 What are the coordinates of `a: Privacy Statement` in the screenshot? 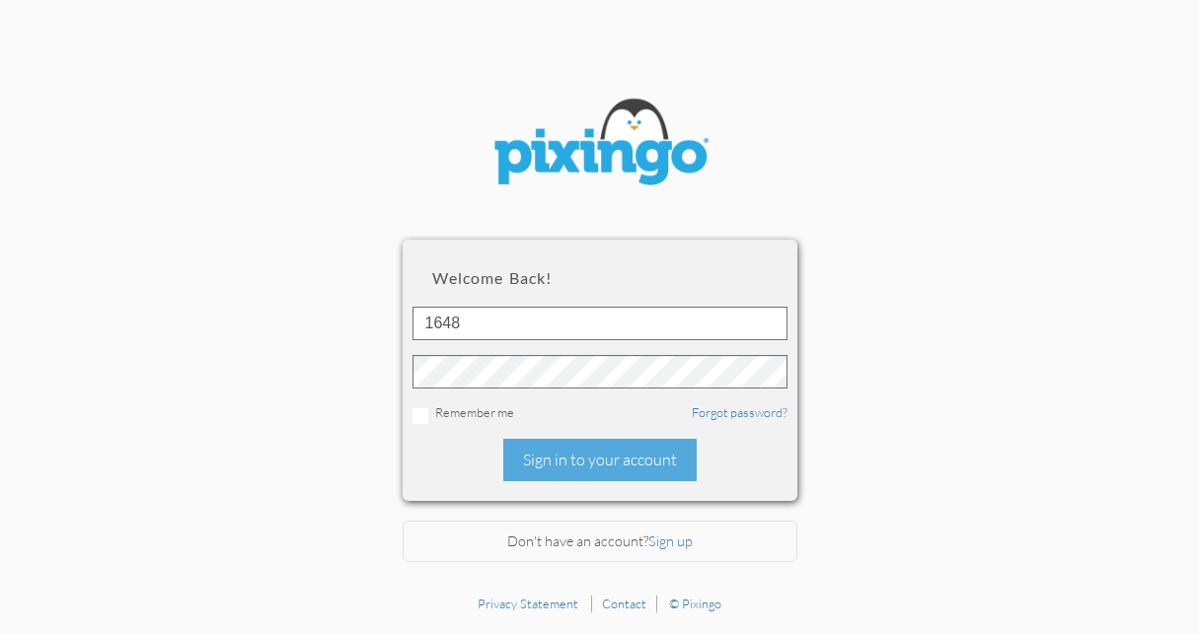 It's located at (528, 604).